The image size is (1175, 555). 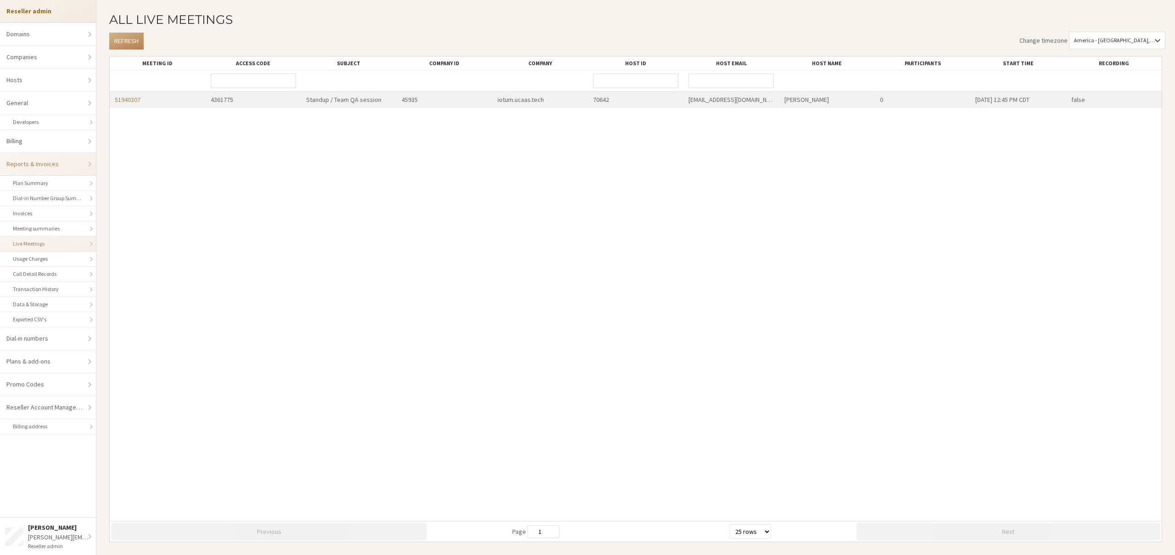 What do you see at coordinates (253, 81) in the screenshot?
I see `input: Access Code` at bounding box center [253, 81].